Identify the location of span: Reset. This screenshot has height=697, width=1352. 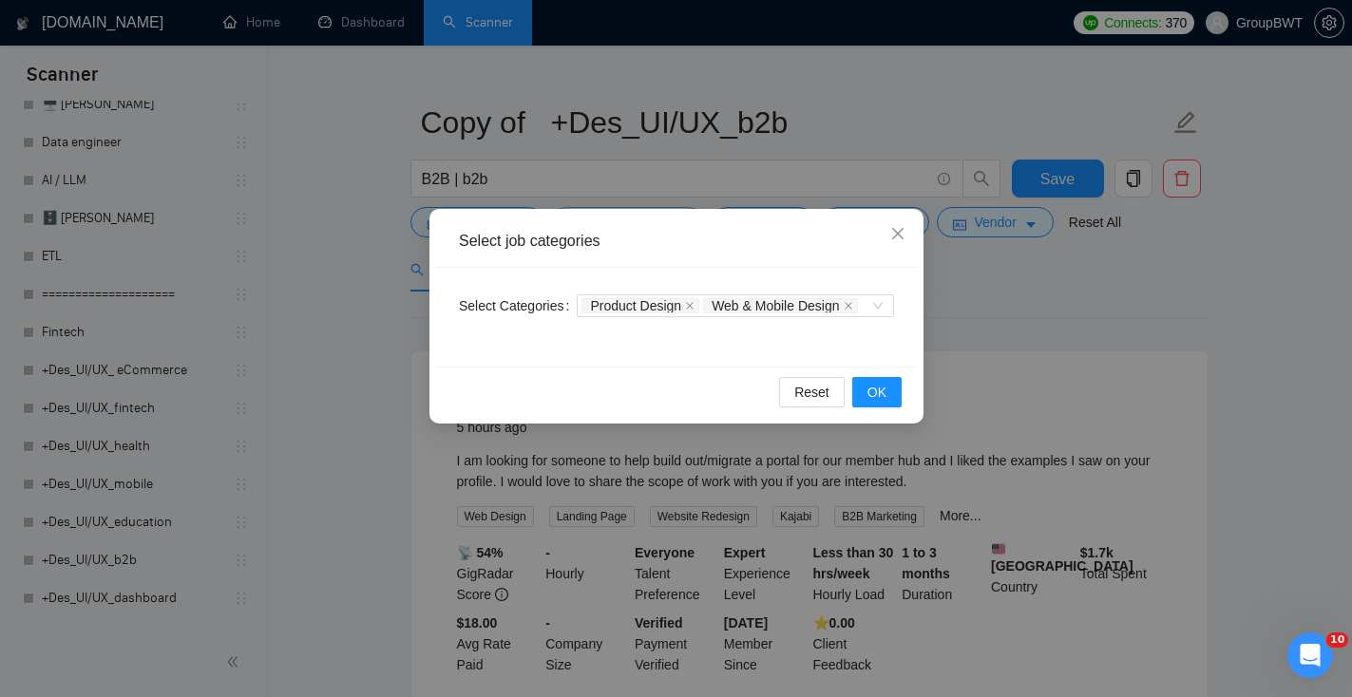
(811, 392).